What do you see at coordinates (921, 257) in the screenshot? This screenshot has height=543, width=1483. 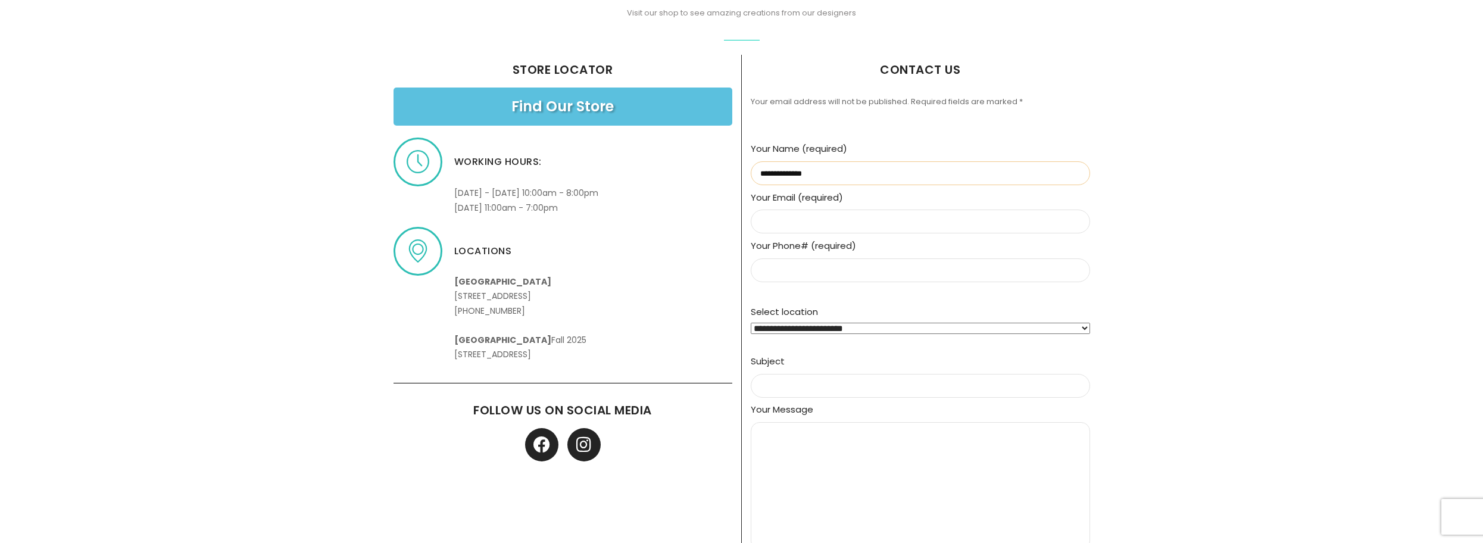 I see `label: Your Phone# (required)` at bounding box center [921, 257].